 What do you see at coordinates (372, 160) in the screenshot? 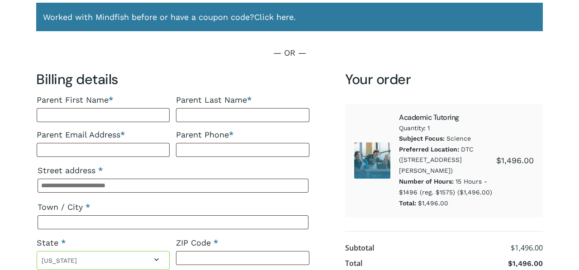
I see `img: Academic Tutoring 1 1` at bounding box center [372, 160].